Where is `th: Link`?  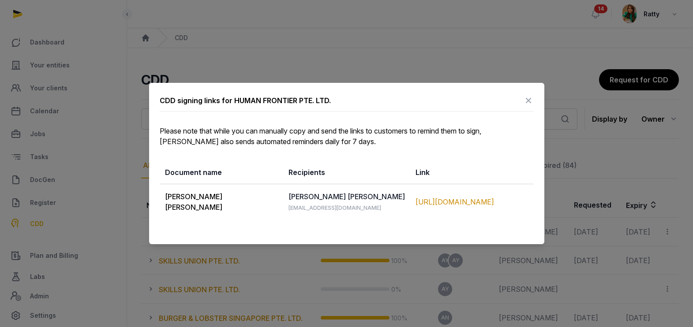
th: Link is located at coordinates (472, 173).